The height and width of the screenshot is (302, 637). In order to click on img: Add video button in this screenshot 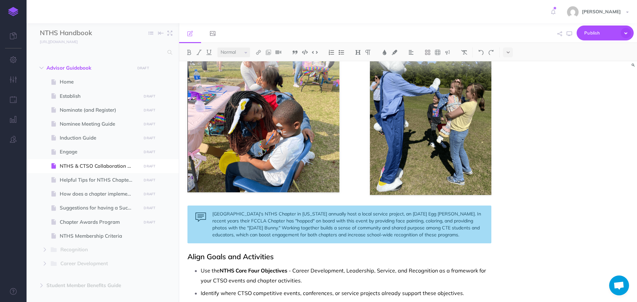, I will do `click(279, 52)`.